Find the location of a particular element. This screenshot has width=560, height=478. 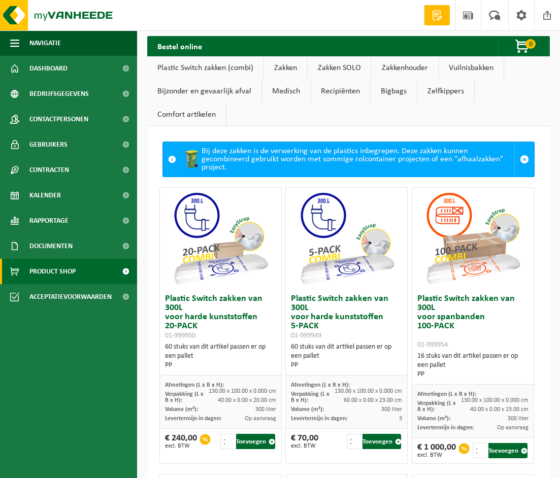

img: 01-999954 is located at coordinates (472, 239).